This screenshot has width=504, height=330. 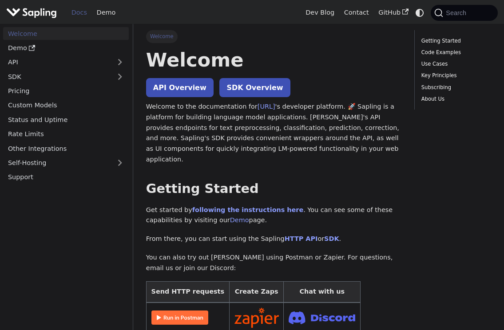 What do you see at coordinates (464, 13) in the screenshot?
I see `button: Search (Command+K)` at bounding box center [464, 13].